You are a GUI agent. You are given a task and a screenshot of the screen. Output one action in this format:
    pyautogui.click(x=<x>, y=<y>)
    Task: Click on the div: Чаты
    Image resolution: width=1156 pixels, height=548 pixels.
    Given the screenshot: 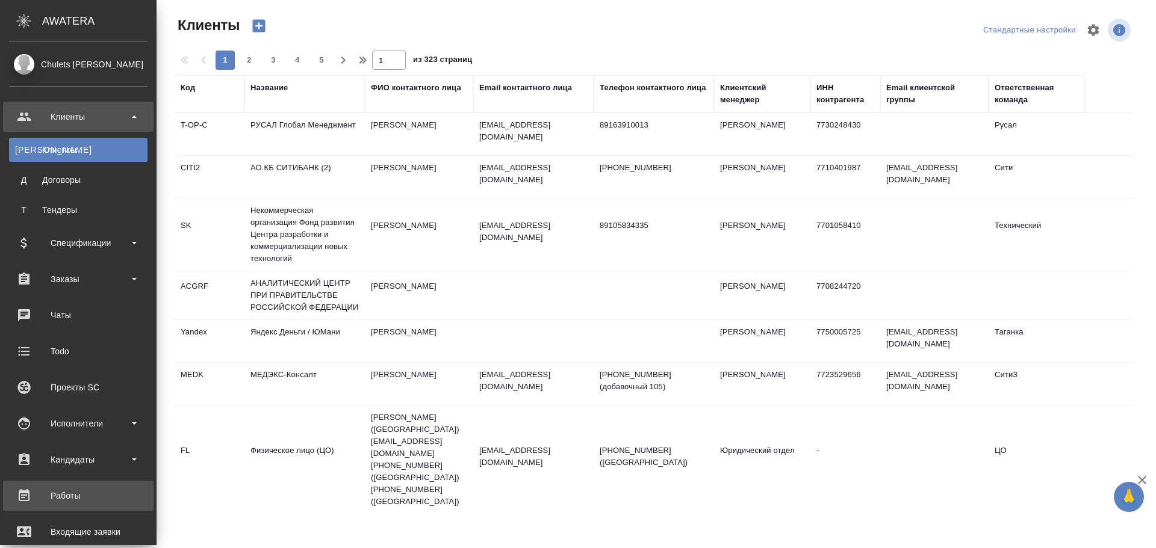 What is the action you would take?
    pyautogui.click(x=78, y=315)
    